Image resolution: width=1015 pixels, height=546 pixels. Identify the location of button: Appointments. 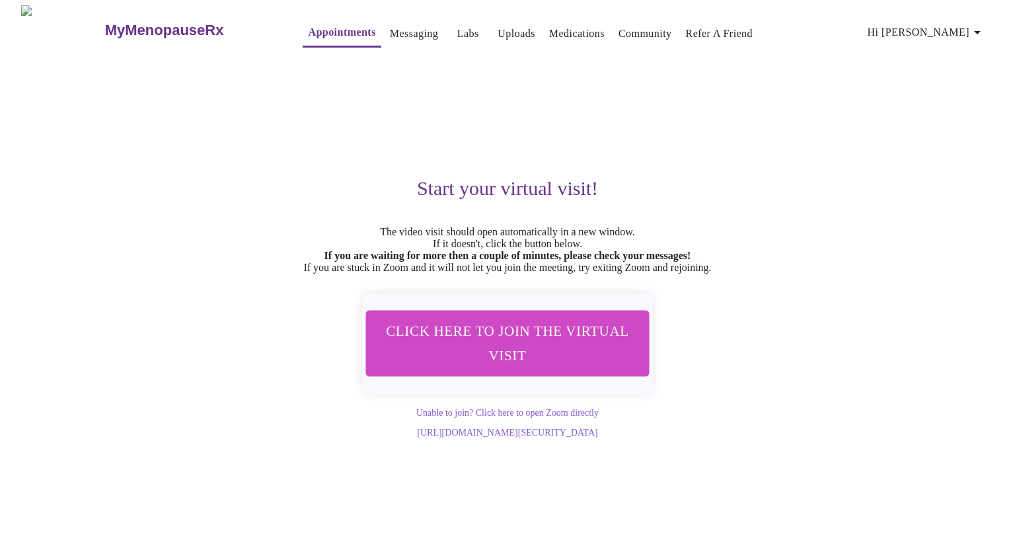
(342, 33).